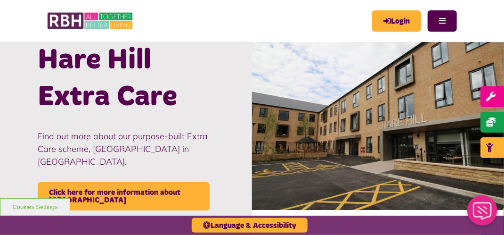 This screenshot has height=235, width=504. I want to click on h2: Hare Hill Extra Care, so click(126, 79).